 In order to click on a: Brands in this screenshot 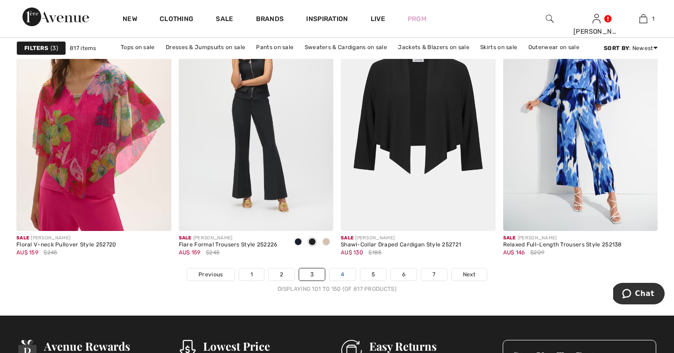, I will do `click(270, 20)`.